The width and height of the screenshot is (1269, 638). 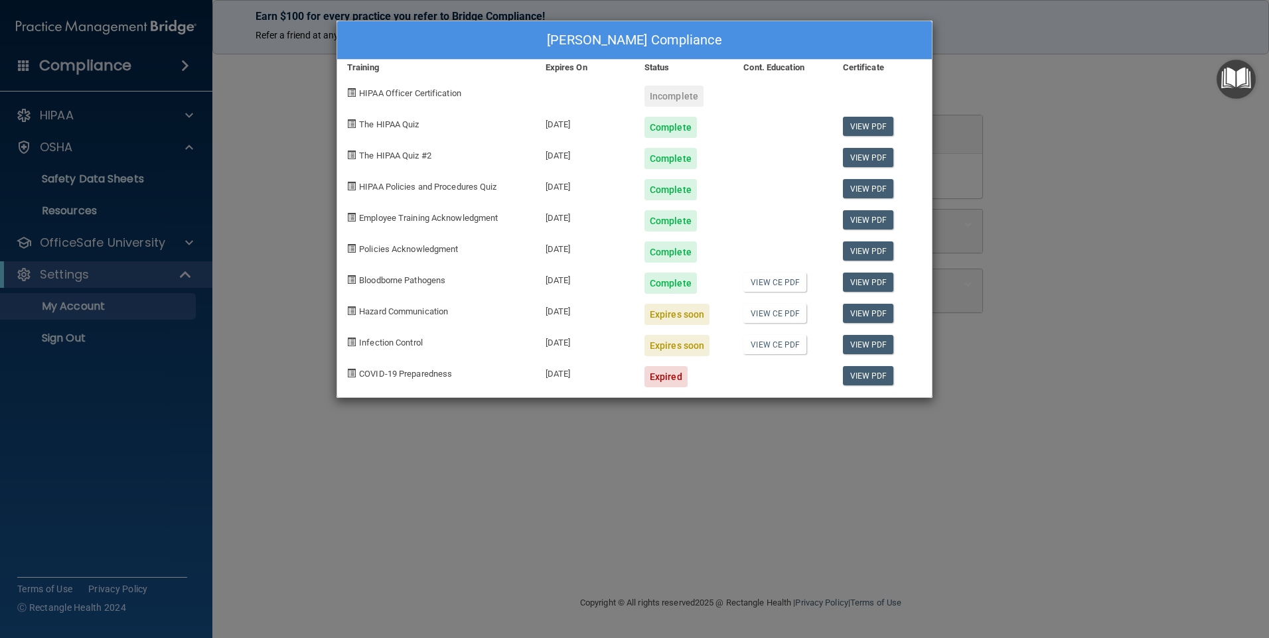 What do you see at coordinates (402, 280) in the screenshot?
I see `span: Bloodborne Pathogens` at bounding box center [402, 280].